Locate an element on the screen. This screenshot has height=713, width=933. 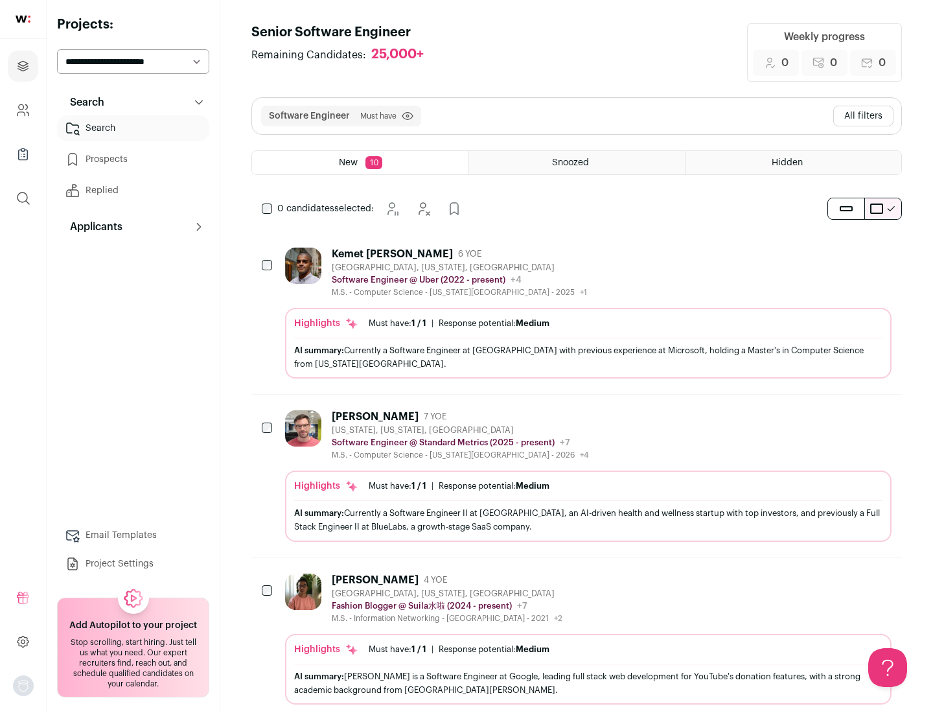
span: Hidden is located at coordinates (787, 163).